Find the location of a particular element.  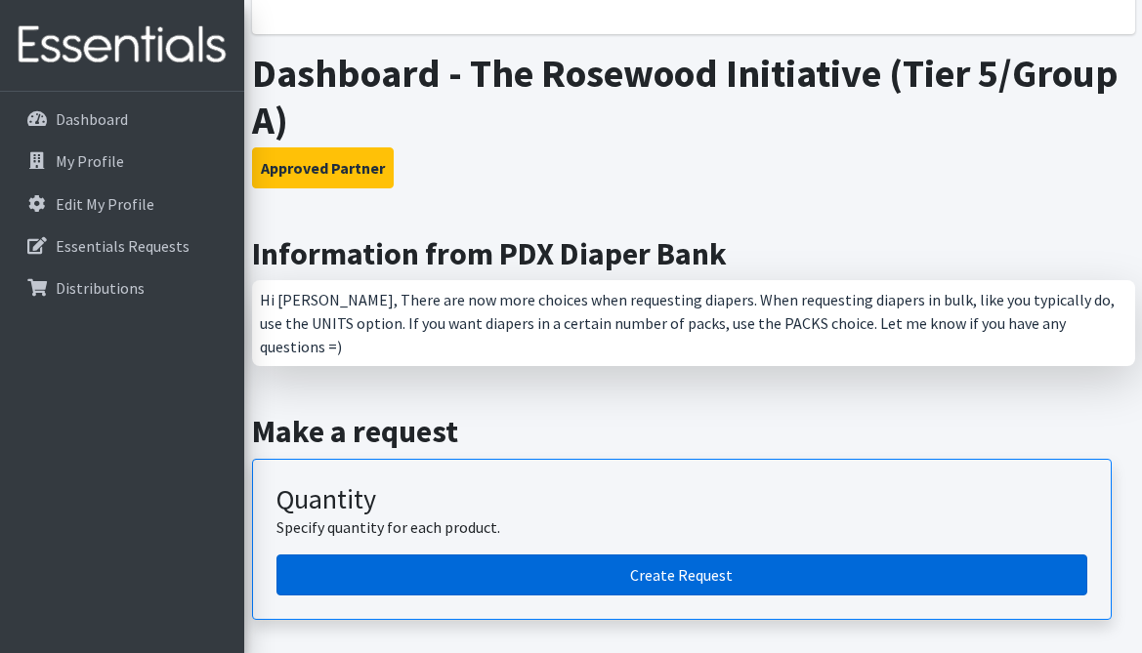

p: Distributions is located at coordinates (100, 288).